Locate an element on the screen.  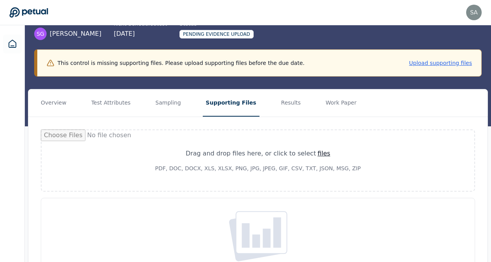
img: sapna.rao@arm.com is located at coordinates (474, 12).